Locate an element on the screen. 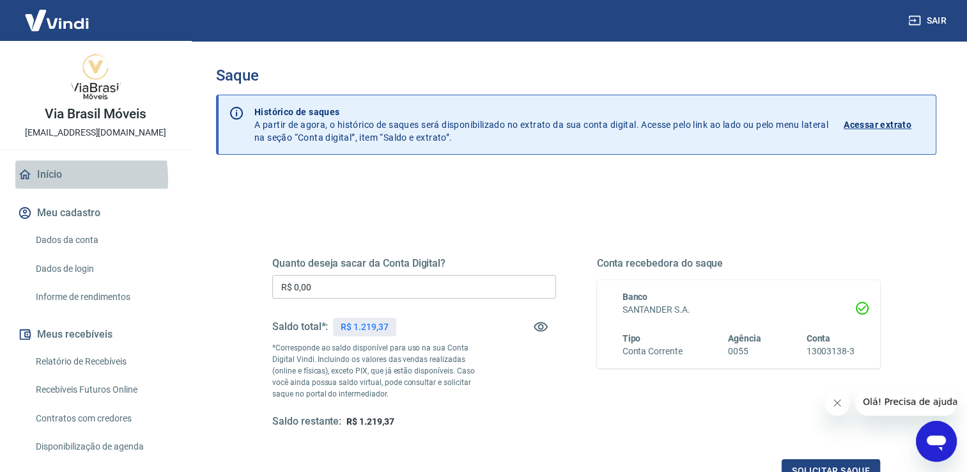  h3: Saque is located at coordinates (576, 75).